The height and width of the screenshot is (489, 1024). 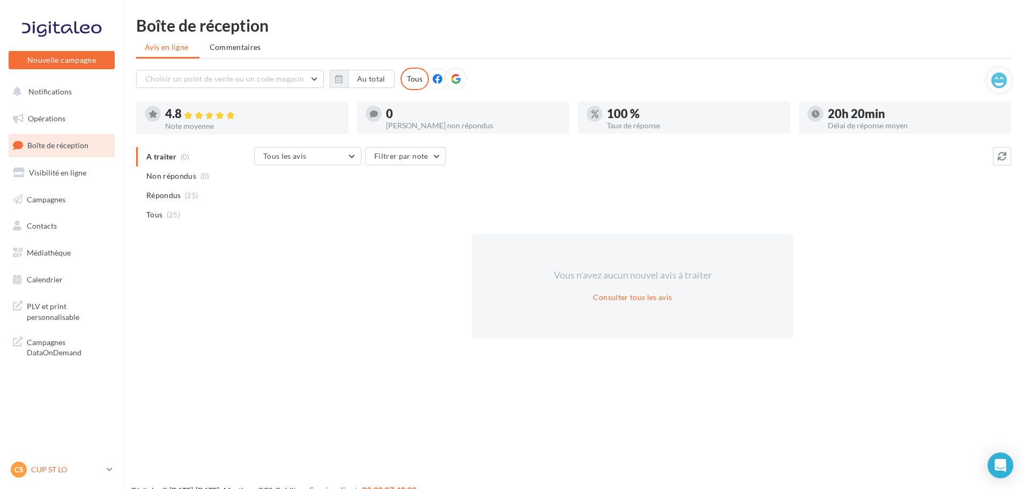 What do you see at coordinates (253, 114) in the screenshot?
I see `div: 4.8` at bounding box center [253, 114].